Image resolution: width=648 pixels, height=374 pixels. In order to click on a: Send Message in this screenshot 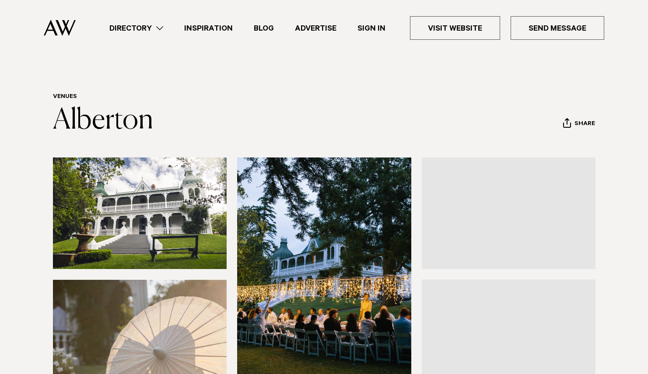, I will do `click(557, 28)`.